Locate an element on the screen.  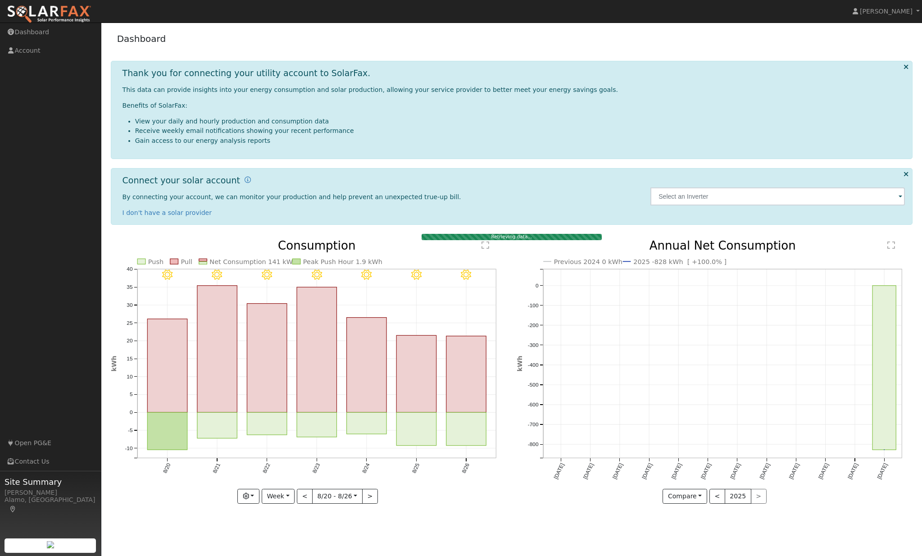
i: 8/26 - MostlyClear is located at coordinates (466, 275).